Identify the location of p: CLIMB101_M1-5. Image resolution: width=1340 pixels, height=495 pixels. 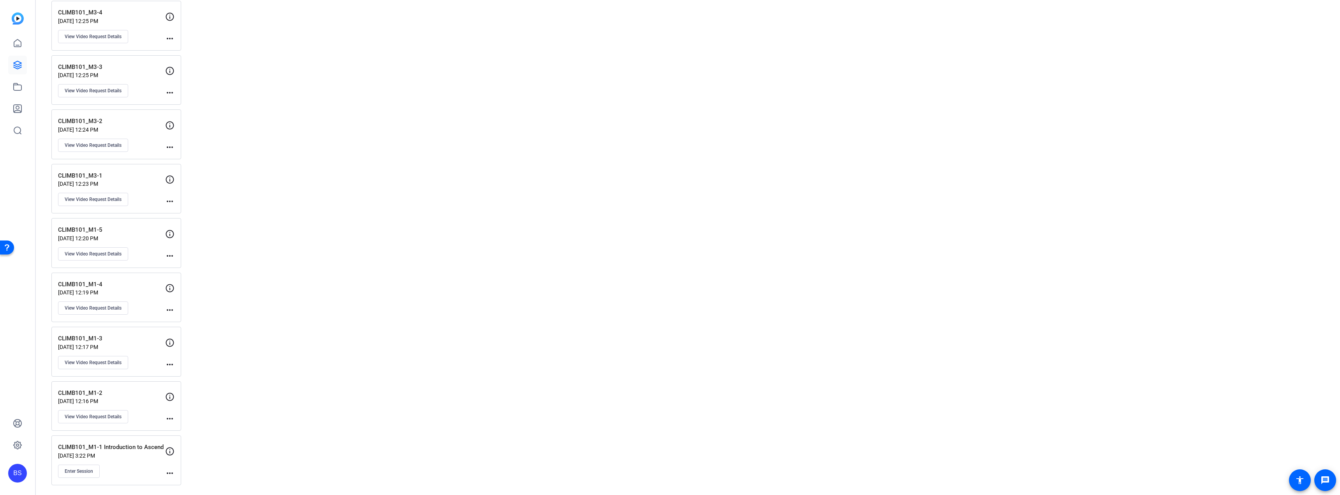
(111, 230).